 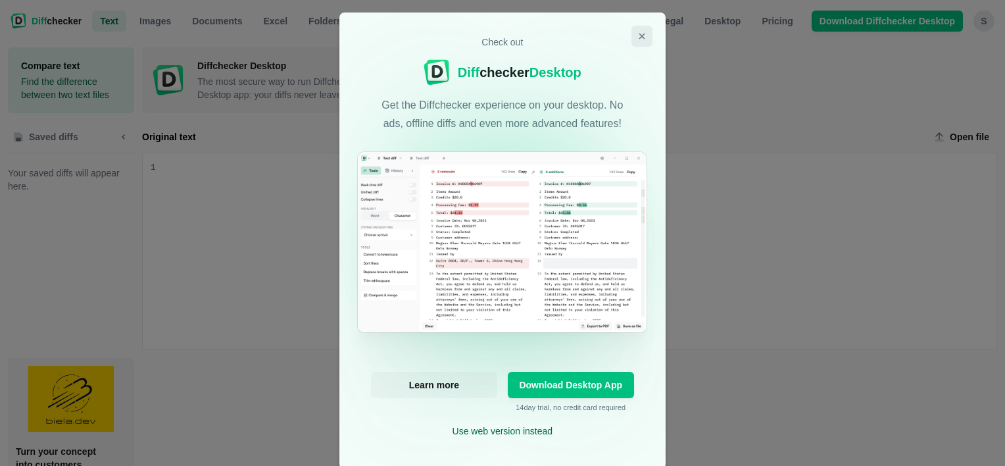 I want to click on a: Learn more, so click(x=434, y=385).